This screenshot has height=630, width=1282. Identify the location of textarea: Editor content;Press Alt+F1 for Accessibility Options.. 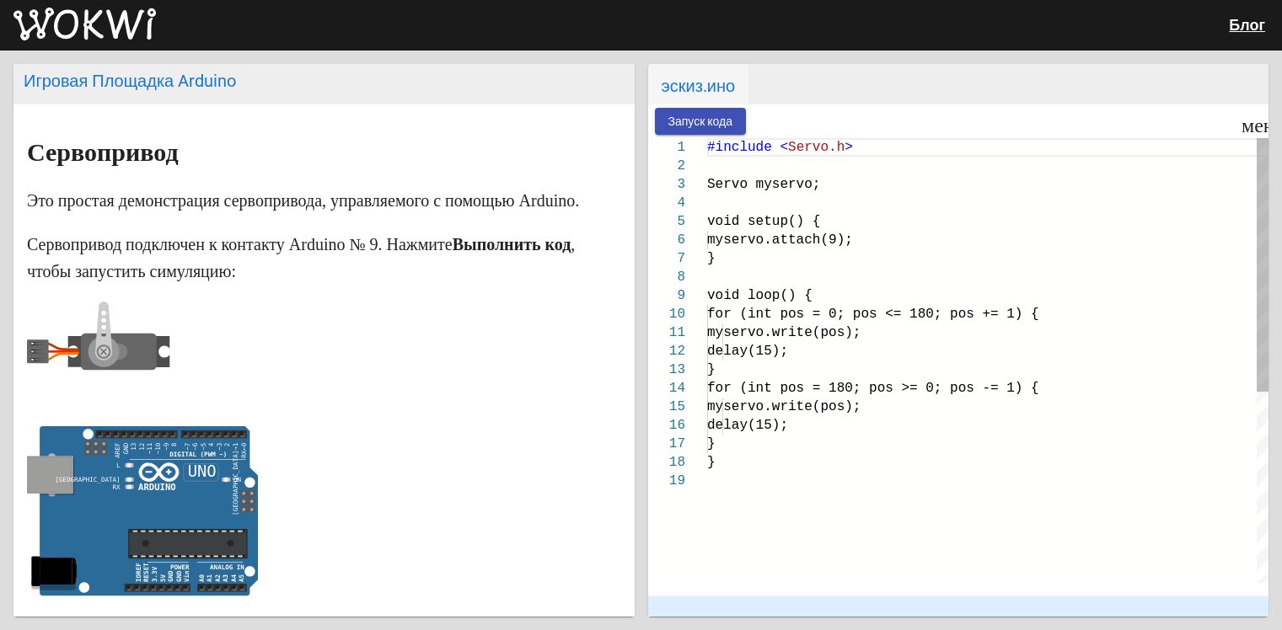
(707, 138).